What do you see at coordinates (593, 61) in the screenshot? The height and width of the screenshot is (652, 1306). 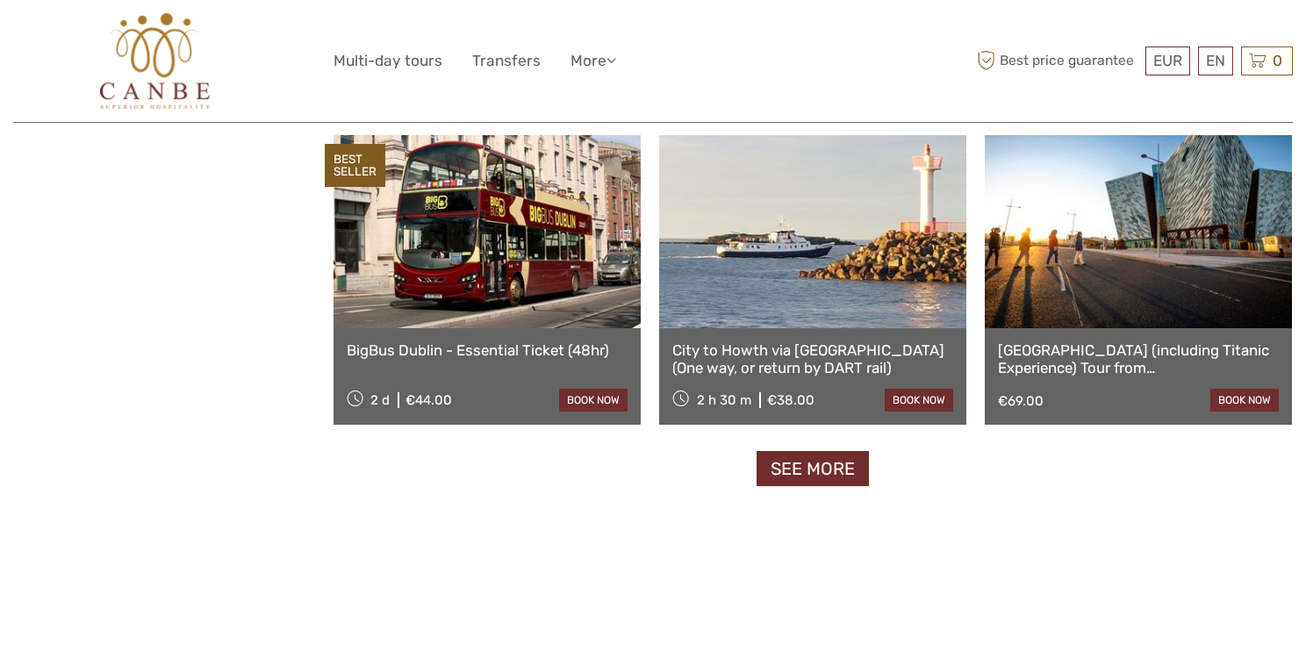 I see `a: More` at bounding box center [593, 61].